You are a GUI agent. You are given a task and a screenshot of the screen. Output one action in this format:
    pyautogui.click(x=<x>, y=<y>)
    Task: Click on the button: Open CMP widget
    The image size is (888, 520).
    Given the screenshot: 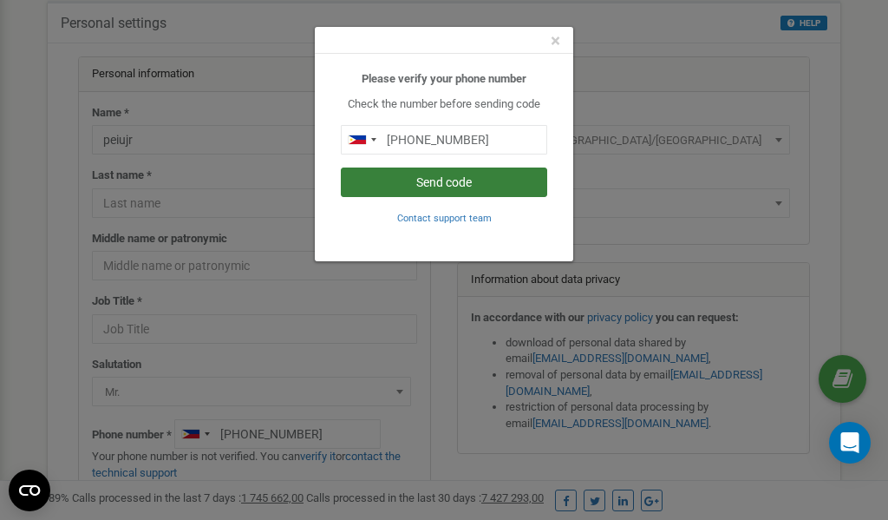 What is the action you would take?
    pyautogui.click(x=29, y=490)
    